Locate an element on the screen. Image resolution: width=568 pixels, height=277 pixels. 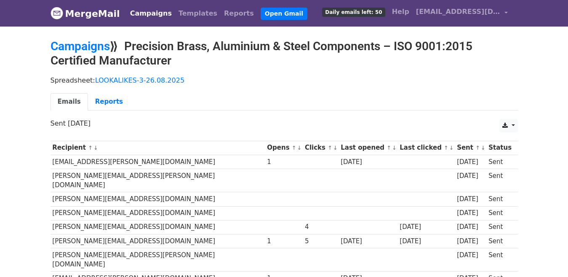
h2: ⟫ Precision Brass, Aluminium & Steel Components – ISO 9001:2015 Certified Manufacturer is located at coordinates (284, 53).